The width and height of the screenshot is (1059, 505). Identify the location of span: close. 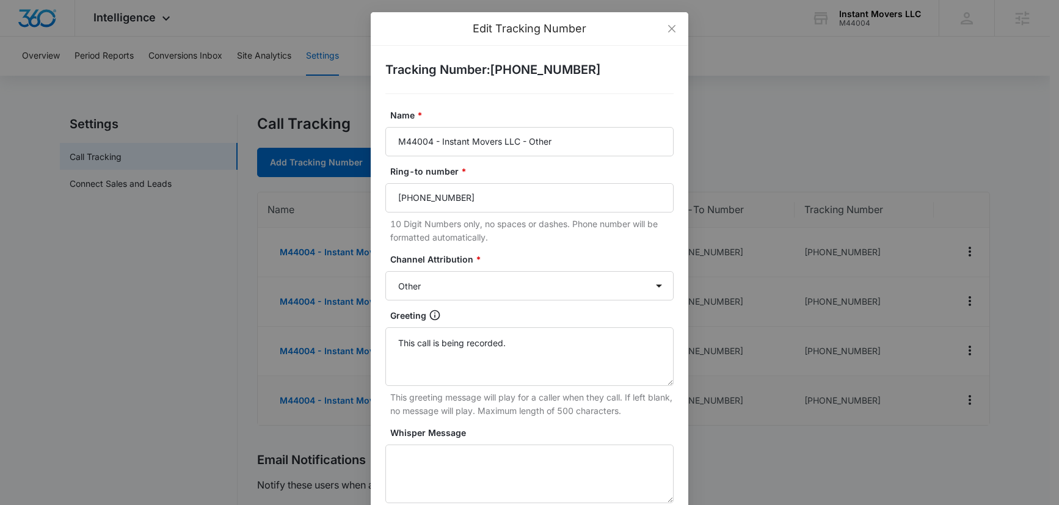
(672, 29).